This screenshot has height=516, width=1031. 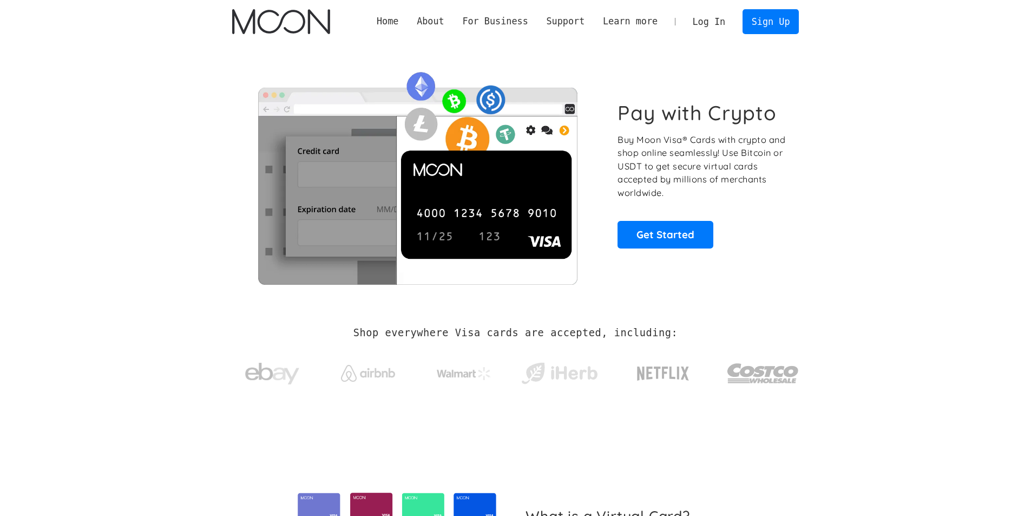 I want to click on a: Netflix, so click(x=663, y=371).